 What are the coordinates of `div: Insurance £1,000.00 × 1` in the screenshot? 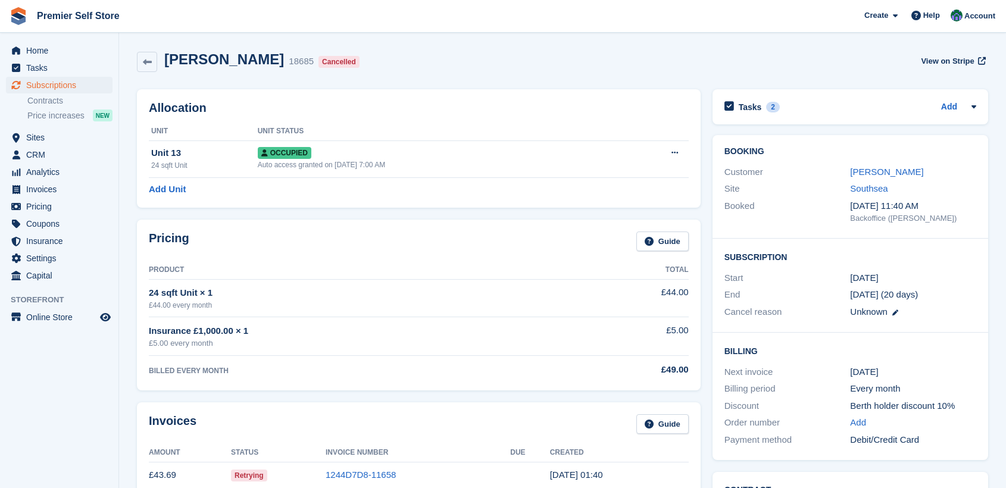 It's located at (360, 331).